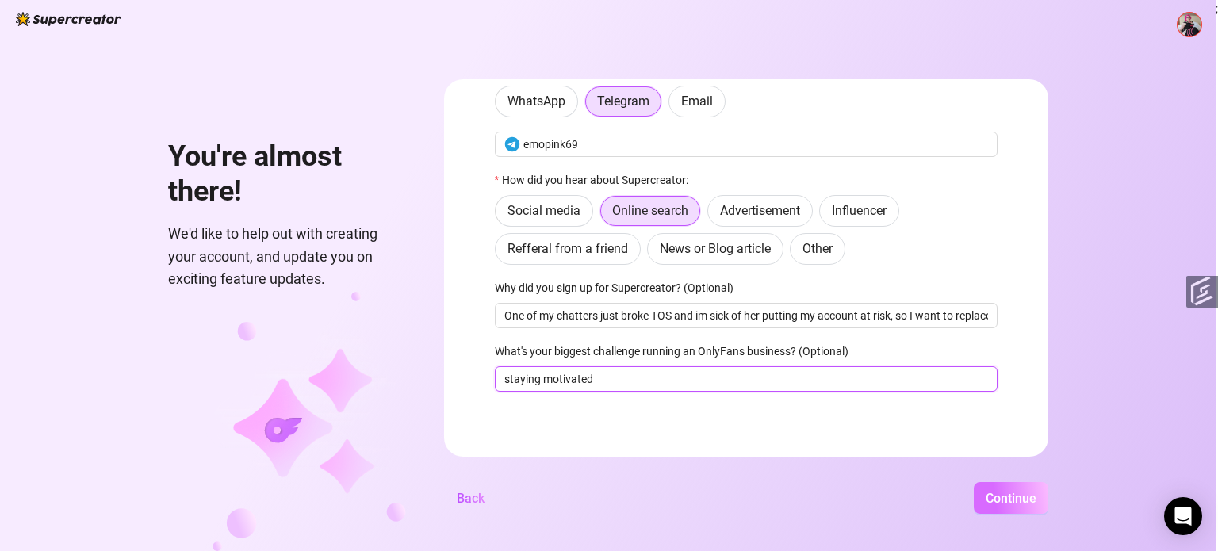  Describe the element at coordinates (760, 210) in the screenshot. I see `span: Advertisement` at that location.